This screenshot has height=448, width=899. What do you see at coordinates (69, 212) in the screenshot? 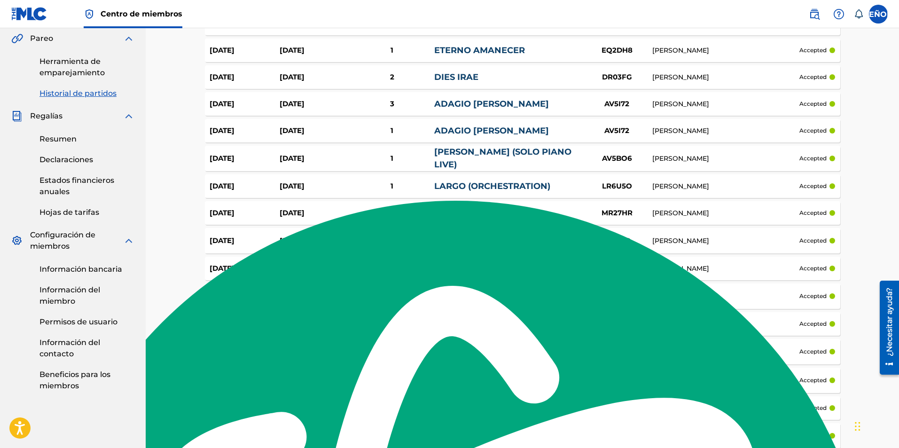
I see `font: Hojas de tarifas` at bounding box center [69, 212].